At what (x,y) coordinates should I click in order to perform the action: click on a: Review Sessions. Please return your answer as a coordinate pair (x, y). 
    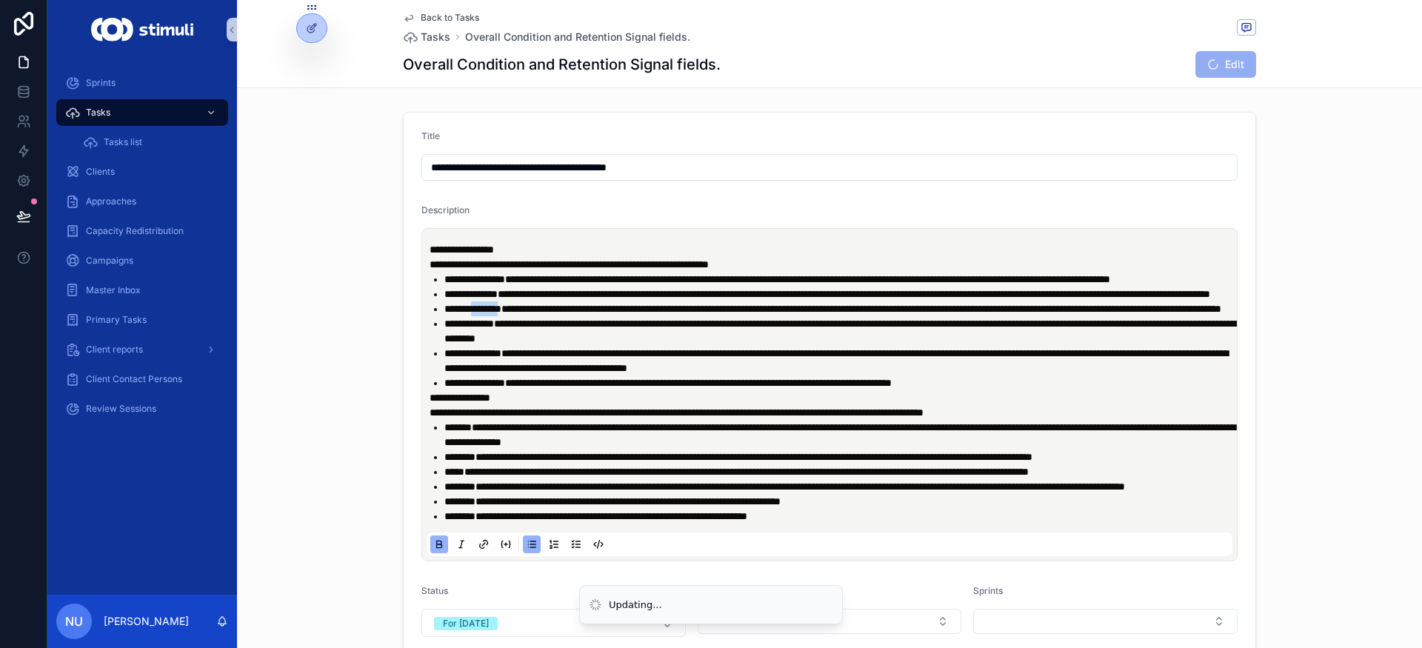
    Looking at the image, I should click on (142, 409).